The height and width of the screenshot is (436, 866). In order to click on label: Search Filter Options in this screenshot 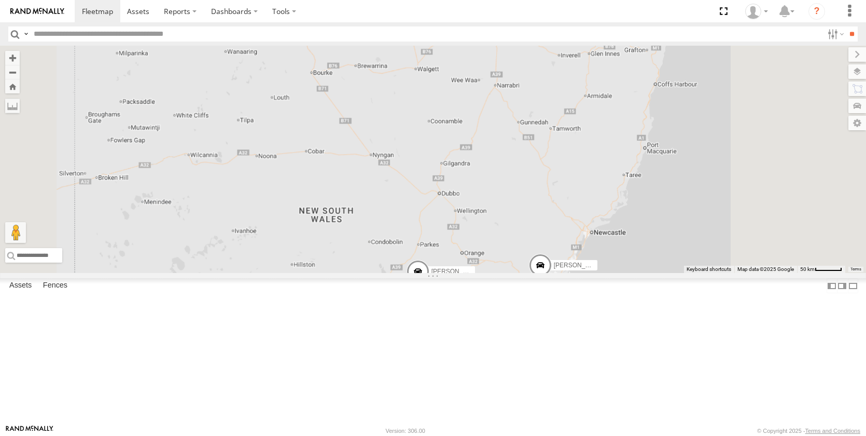, I will do `click(835, 34)`.